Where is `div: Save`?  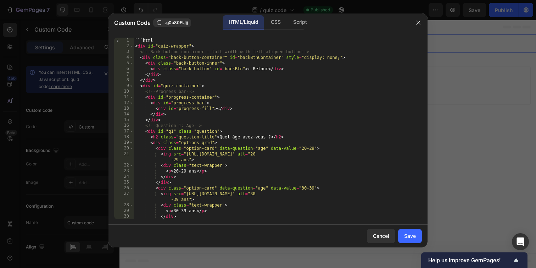 div: Save is located at coordinates (410, 236).